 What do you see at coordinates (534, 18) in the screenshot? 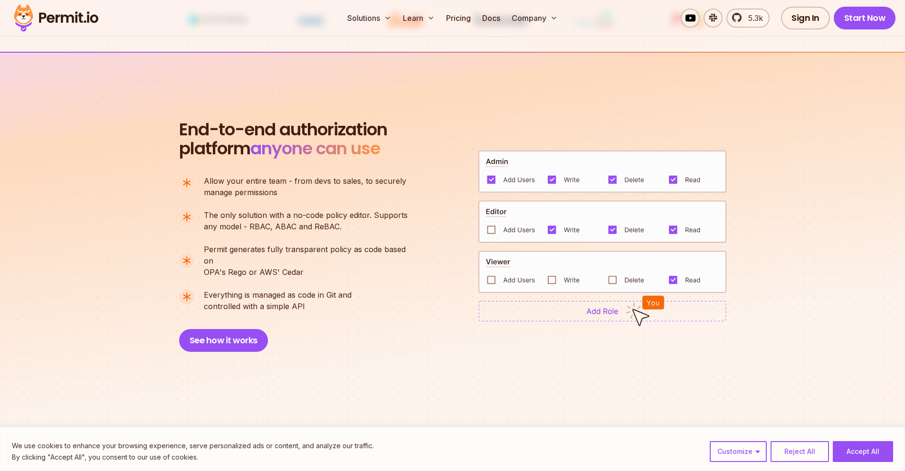
I see `button: Company` at bounding box center [534, 18].